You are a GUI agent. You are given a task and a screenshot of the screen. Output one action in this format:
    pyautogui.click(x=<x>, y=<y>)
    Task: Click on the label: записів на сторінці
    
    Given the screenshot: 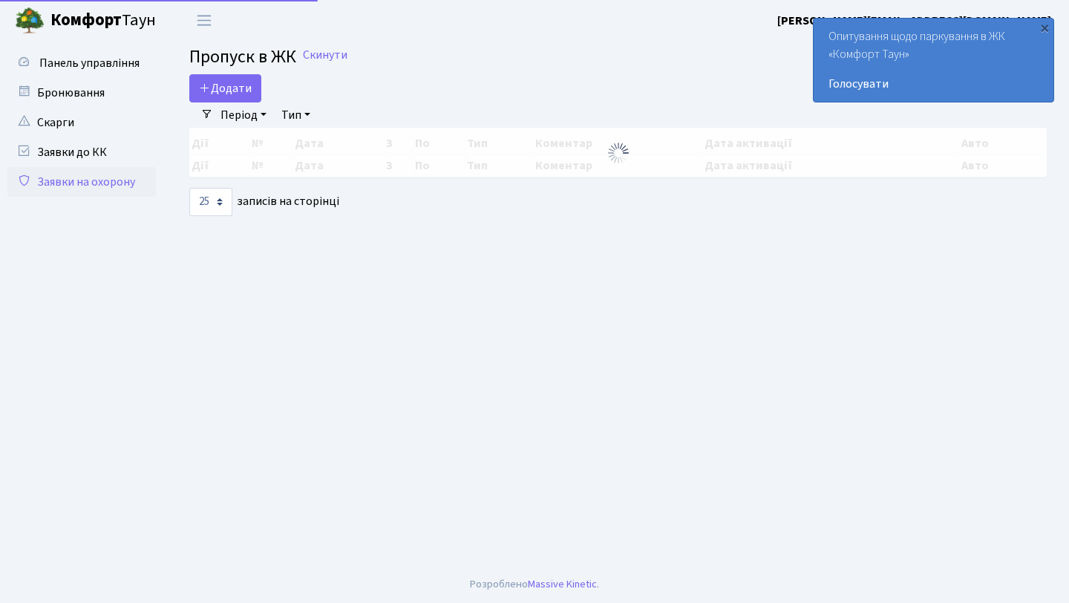 What is the action you would take?
    pyautogui.click(x=264, y=202)
    